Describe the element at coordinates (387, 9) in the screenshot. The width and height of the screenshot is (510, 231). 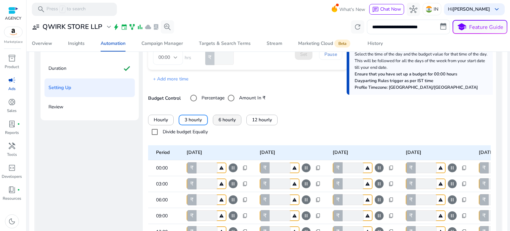
I see `button: chatChat Now` at that location.